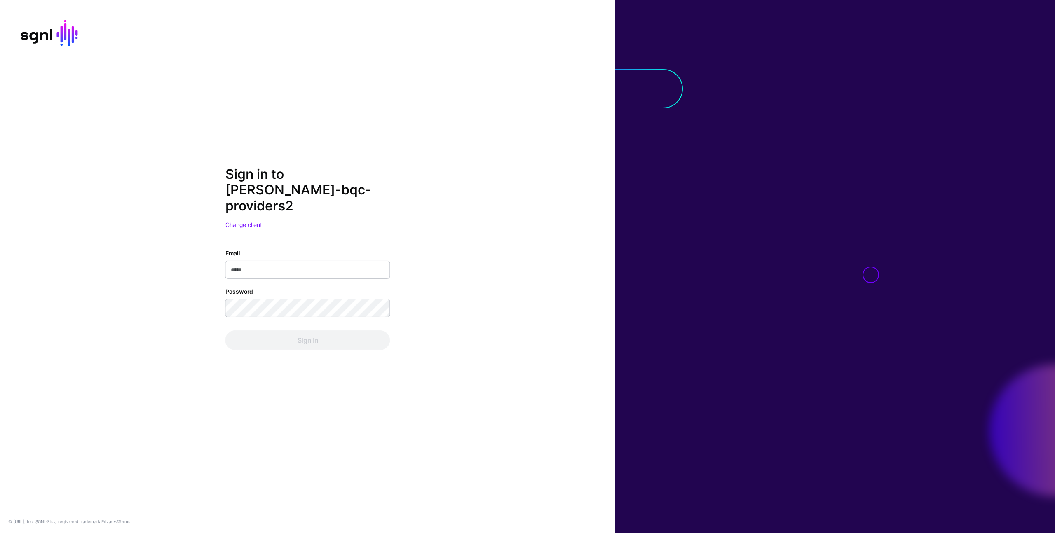 The height and width of the screenshot is (533, 1055). I want to click on label: Password, so click(239, 291).